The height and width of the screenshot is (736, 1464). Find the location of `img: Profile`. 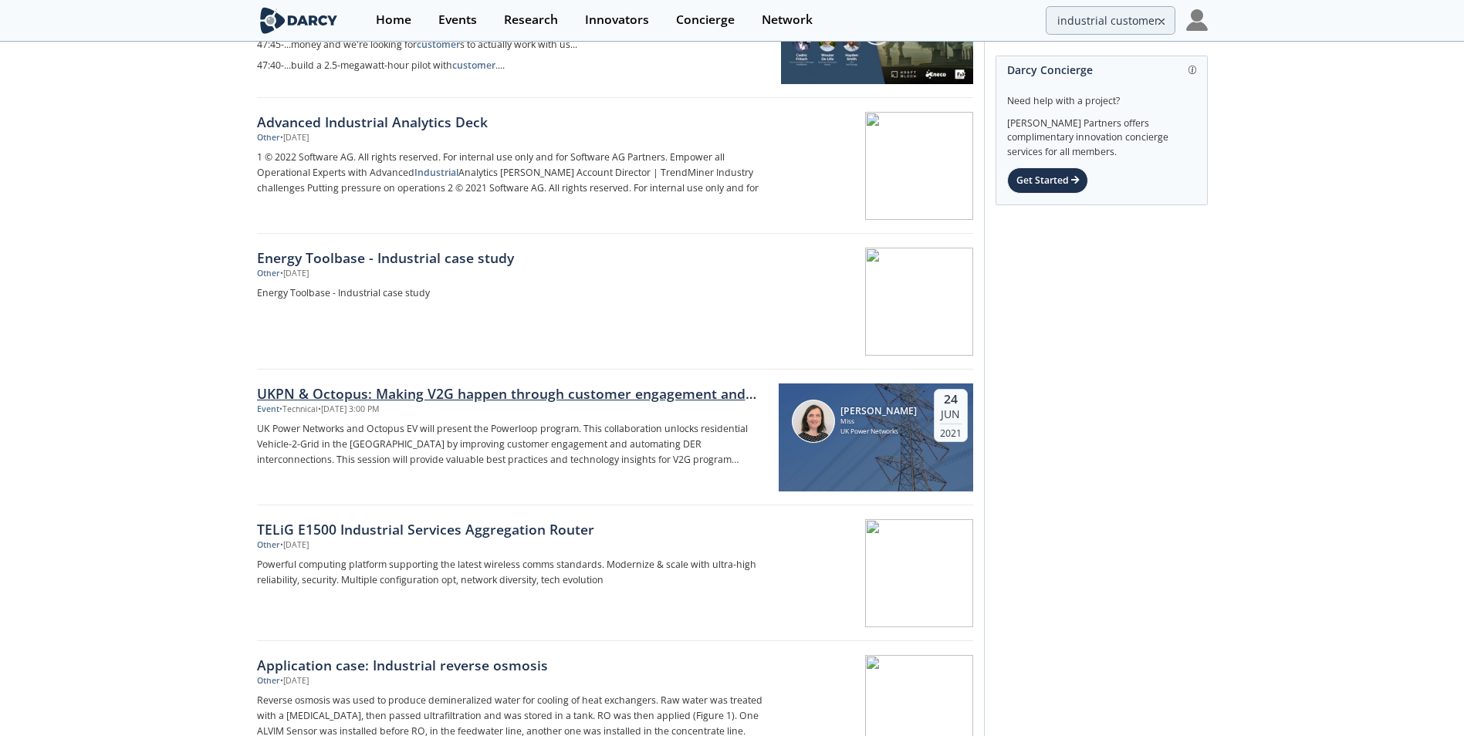

img: Profile is located at coordinates (1197, 20).